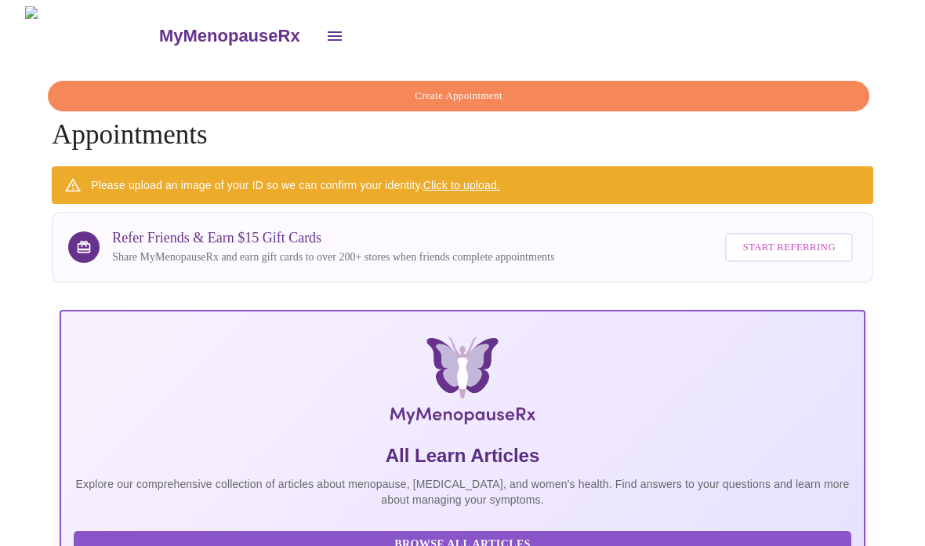  Describe the element at coordinates (462, 115) in the screenshot. I see `h4: Appointments` at that location.